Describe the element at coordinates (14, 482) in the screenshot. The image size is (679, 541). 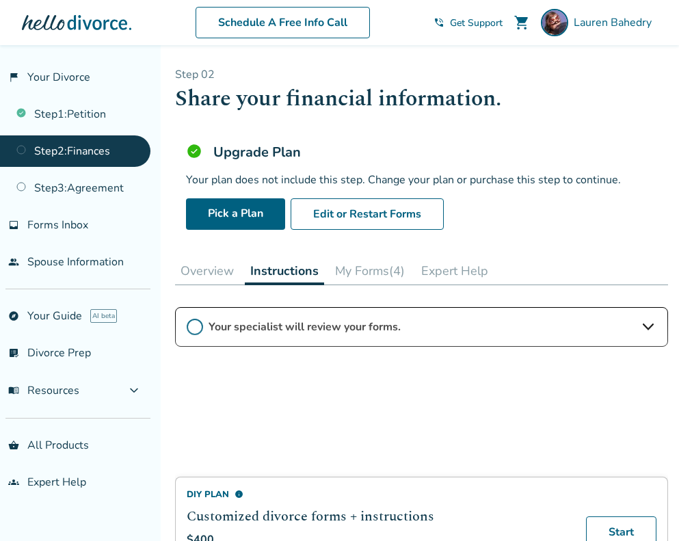
I see `span: groups` at that location.